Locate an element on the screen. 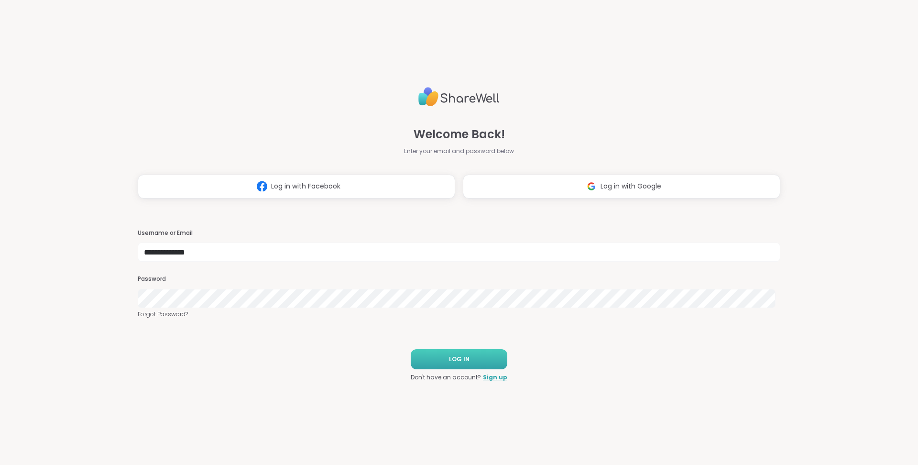 Image resolution: width=918 pixels, height=465 pixels. img: ShareWell Logo is located at coordinates (459, 97).